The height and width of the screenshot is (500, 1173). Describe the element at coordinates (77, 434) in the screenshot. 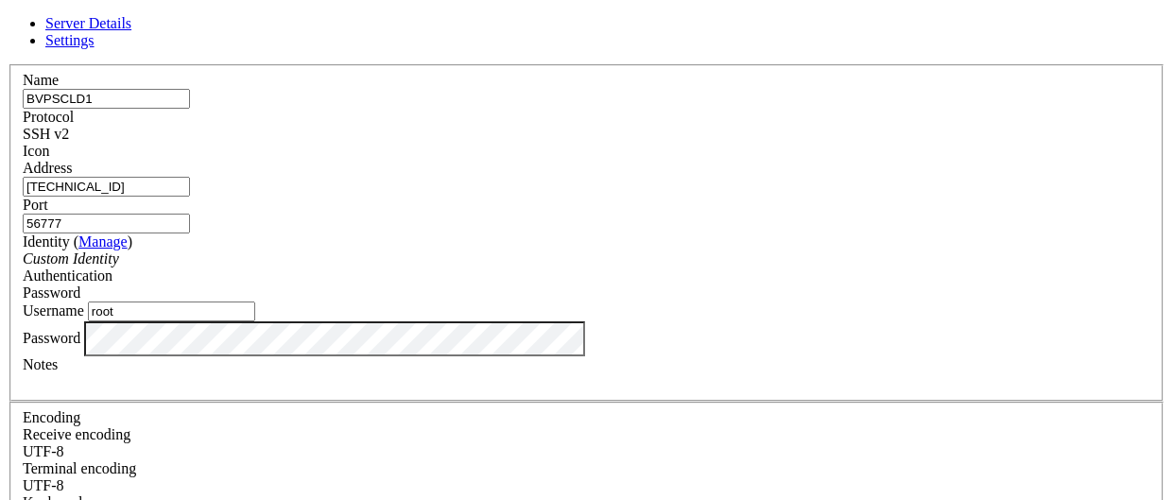

I see `label: Set the expected encoding for data received from the host. If the encodings do not match, visual ...` at that location.